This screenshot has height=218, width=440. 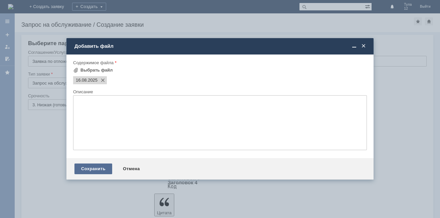 I want to click on span: Закрыть, so click(x=364, y=46).